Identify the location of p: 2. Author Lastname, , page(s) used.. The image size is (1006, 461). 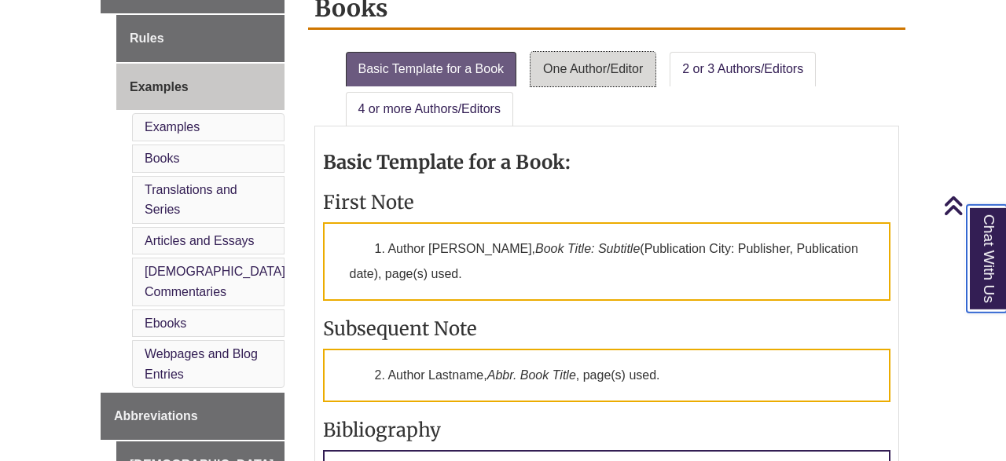
(607, 376).